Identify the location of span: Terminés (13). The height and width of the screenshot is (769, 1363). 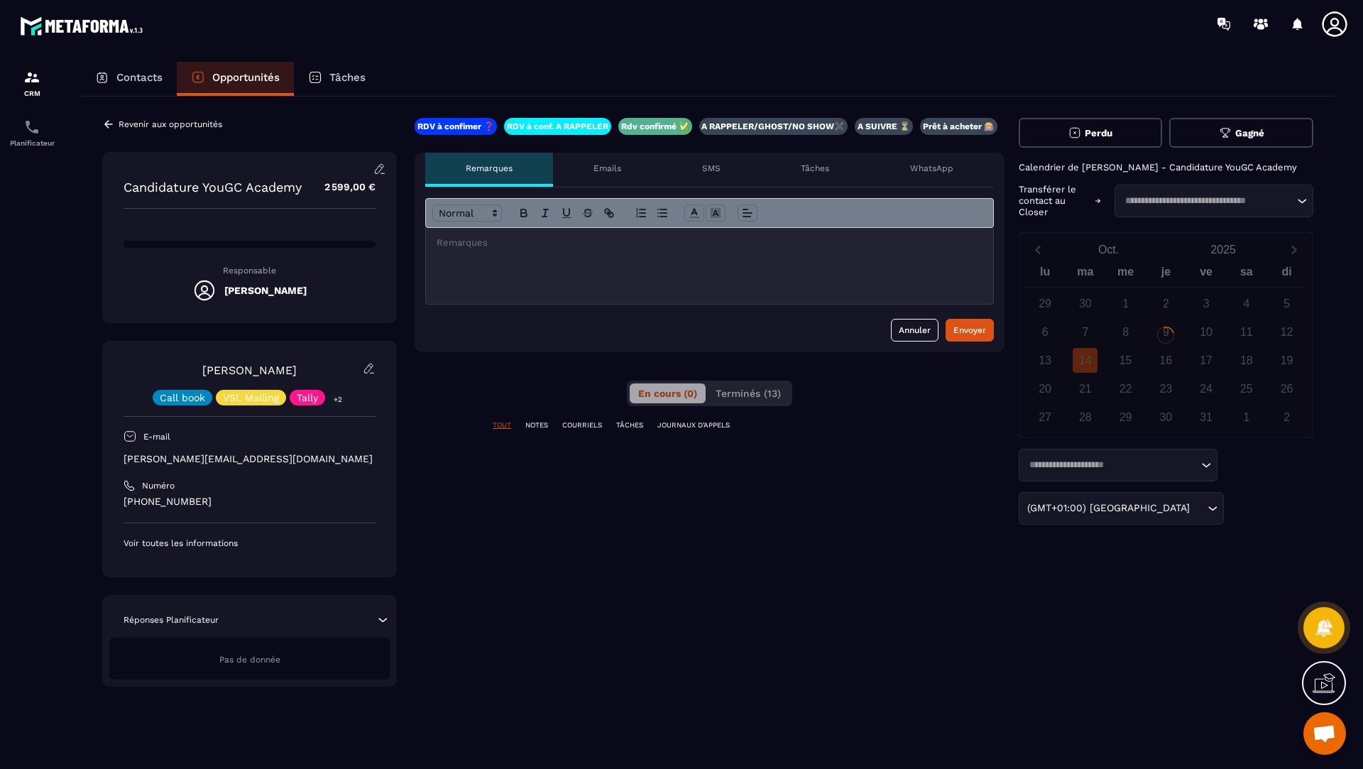
(748, 393).